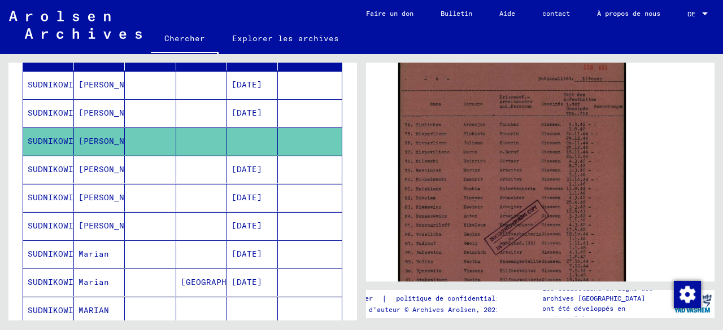 The height and width of the screenshot is (330, 723). Describe the element at coordinates (285, 38) in the screenshot. I see `font: Explorer les archives` at that location.